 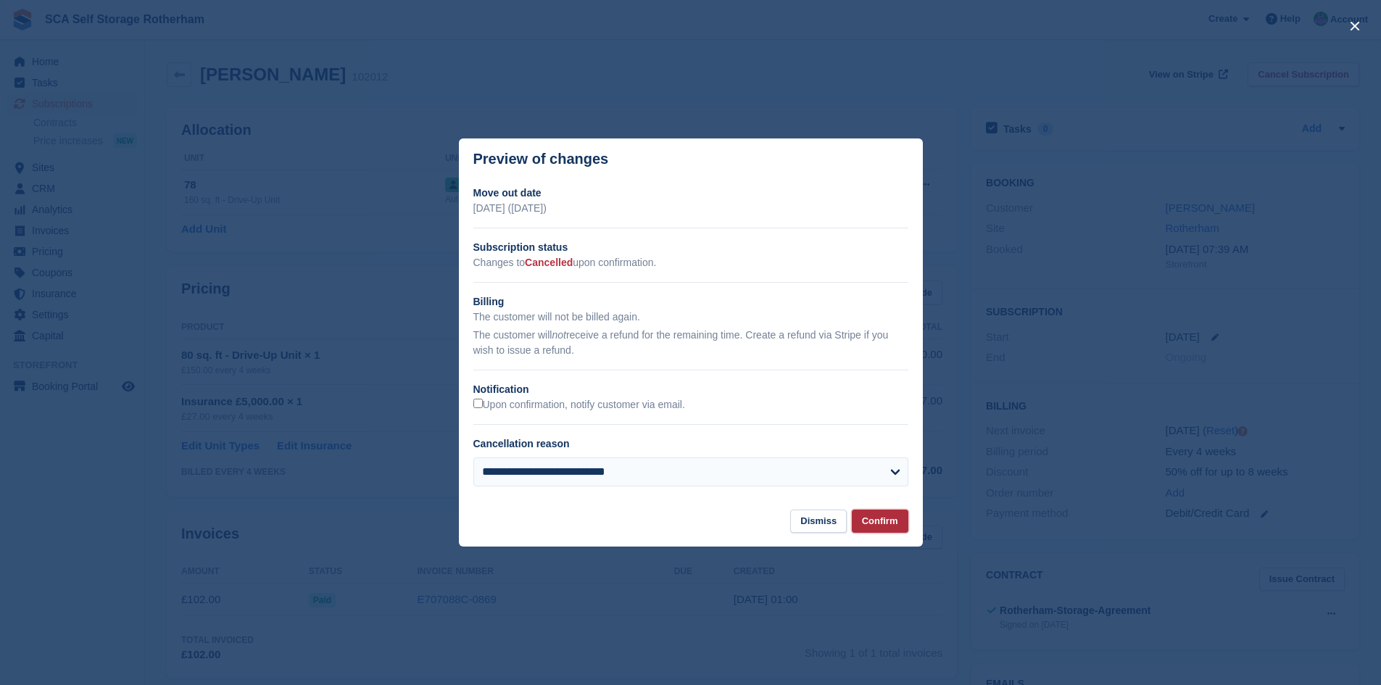 What do you see at coordinates (579, 405) in the screenshot?
I see `label: Upon confirmation, notify customer via email.` at bounding box center [579, 405].